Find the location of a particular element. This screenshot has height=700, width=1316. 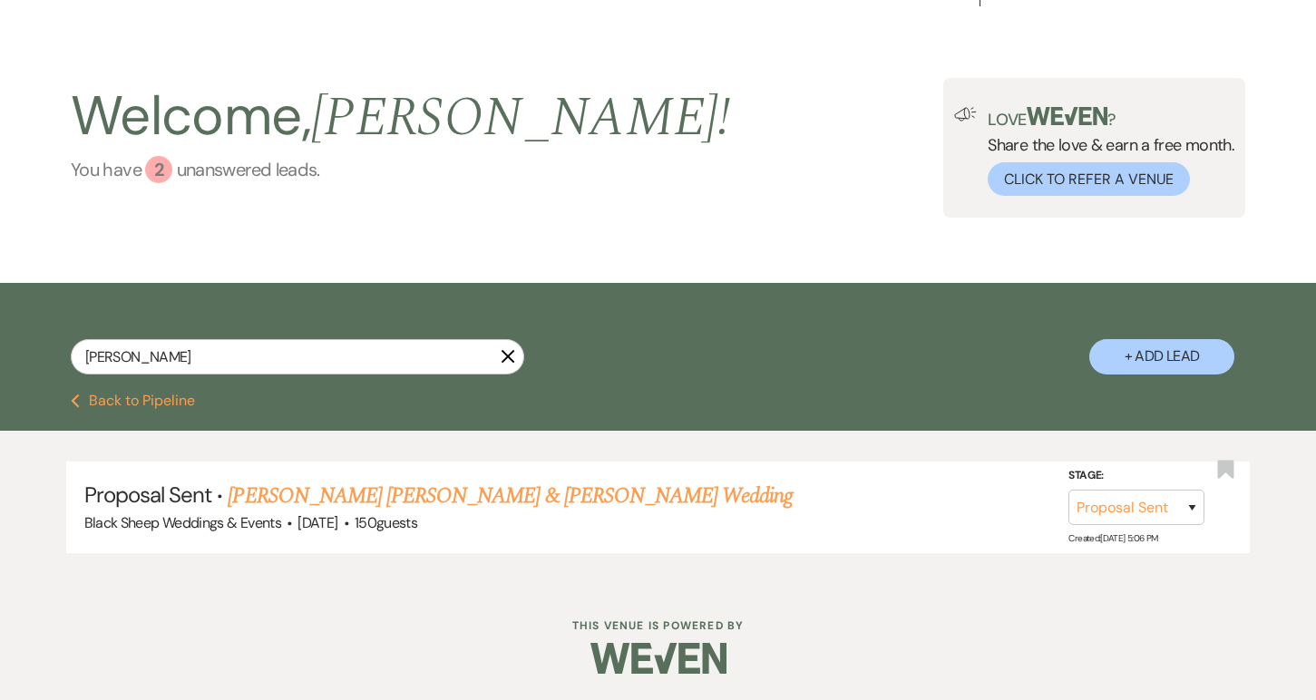

label: Stage: is located at coordinates (1137, 476).